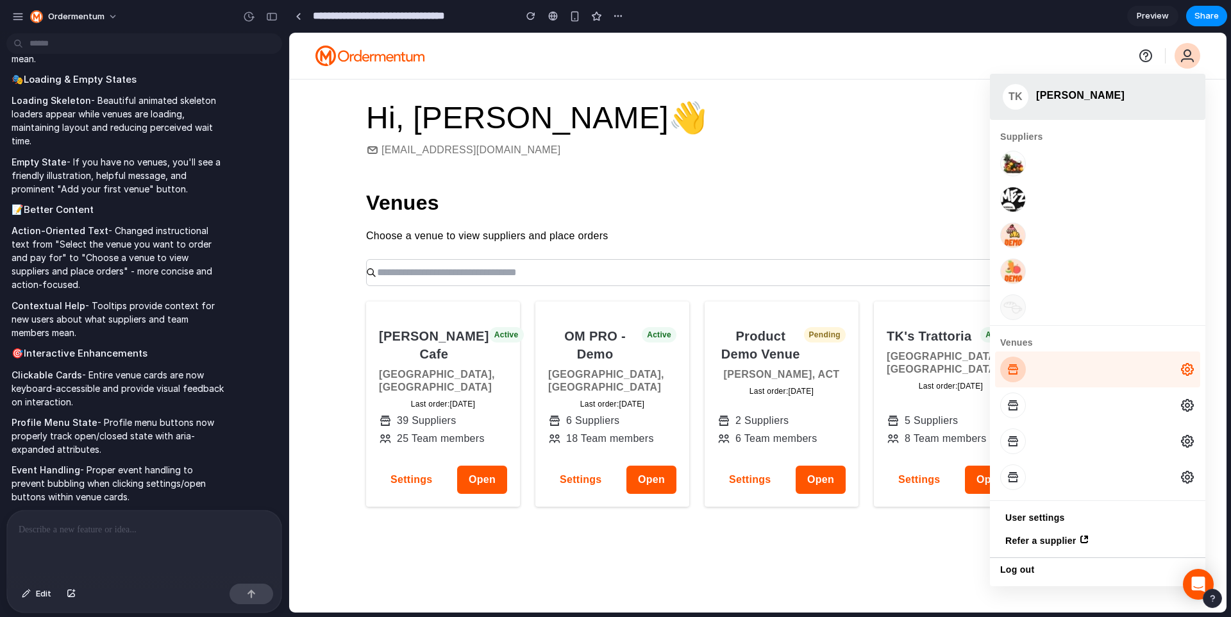 This screenshot has width=1231, height=617. Describe the element at coordinates (119, 483) in the screenshot. I see `p: - Proper event handling to prevent bubbling when clicking settings/open buttons within venue cards.` at that location.